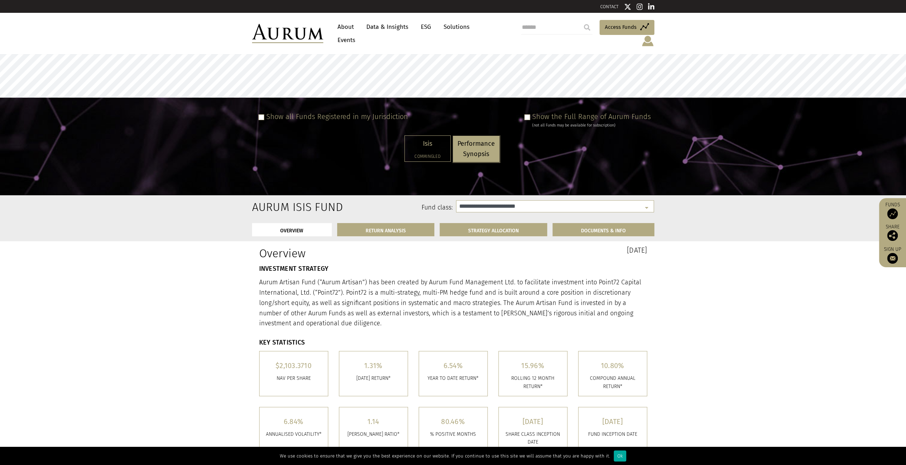 The height and width of the screenshot is (465, 906). I want to click on strong: KEY STATISTICS, so click(282, 342).